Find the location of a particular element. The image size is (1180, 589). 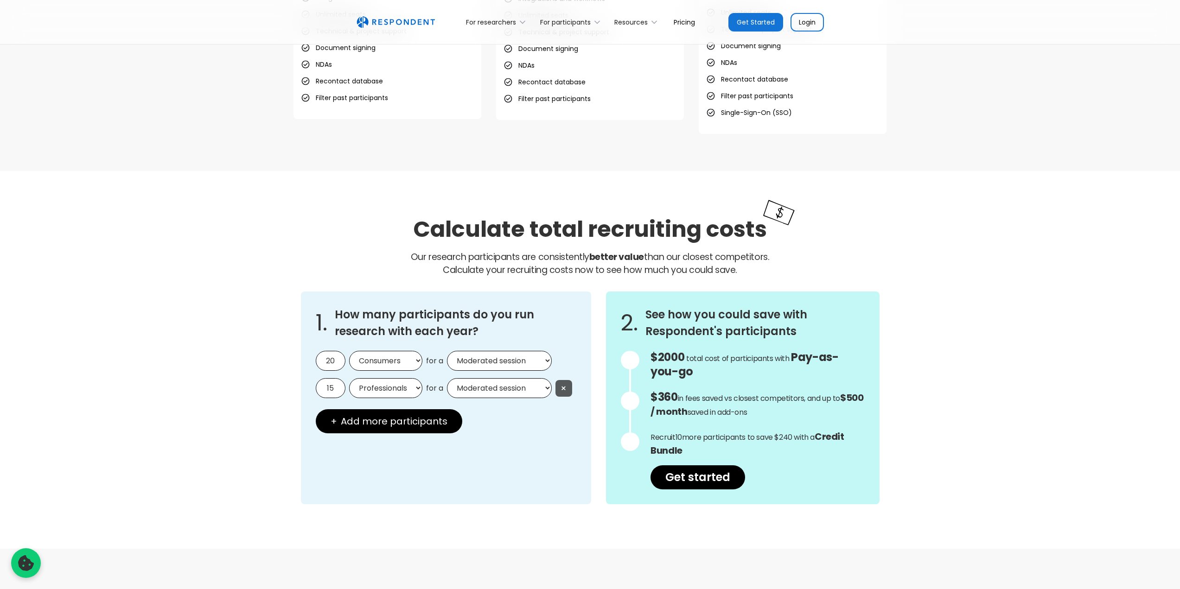

span: 1. is located at coordinates (321, 323).